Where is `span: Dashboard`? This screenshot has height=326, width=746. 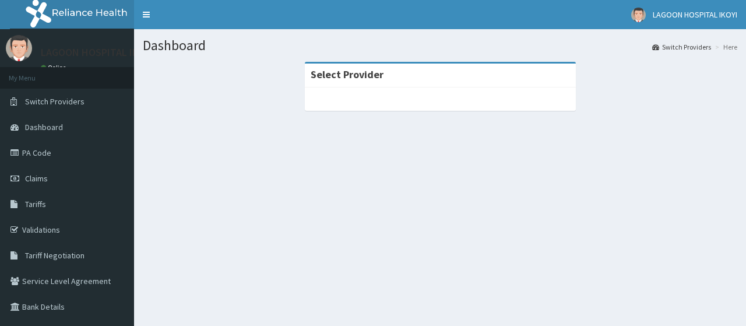 span: Dashboard is located at coordinates (44, 127).